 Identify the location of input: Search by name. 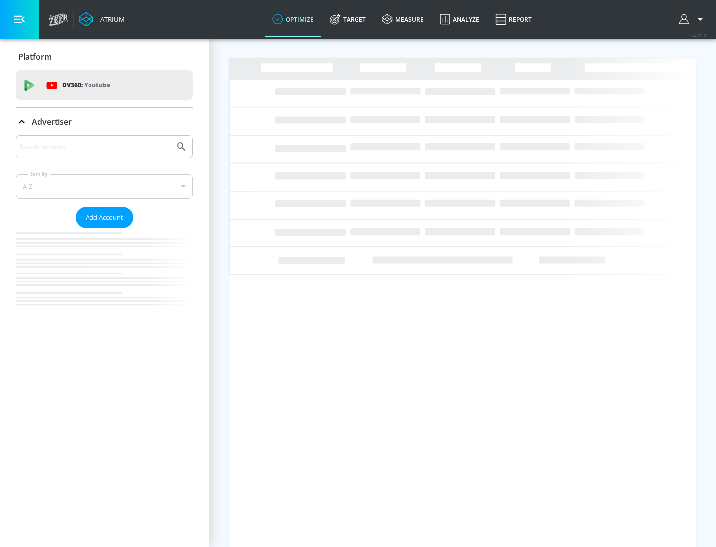
(95, 147).